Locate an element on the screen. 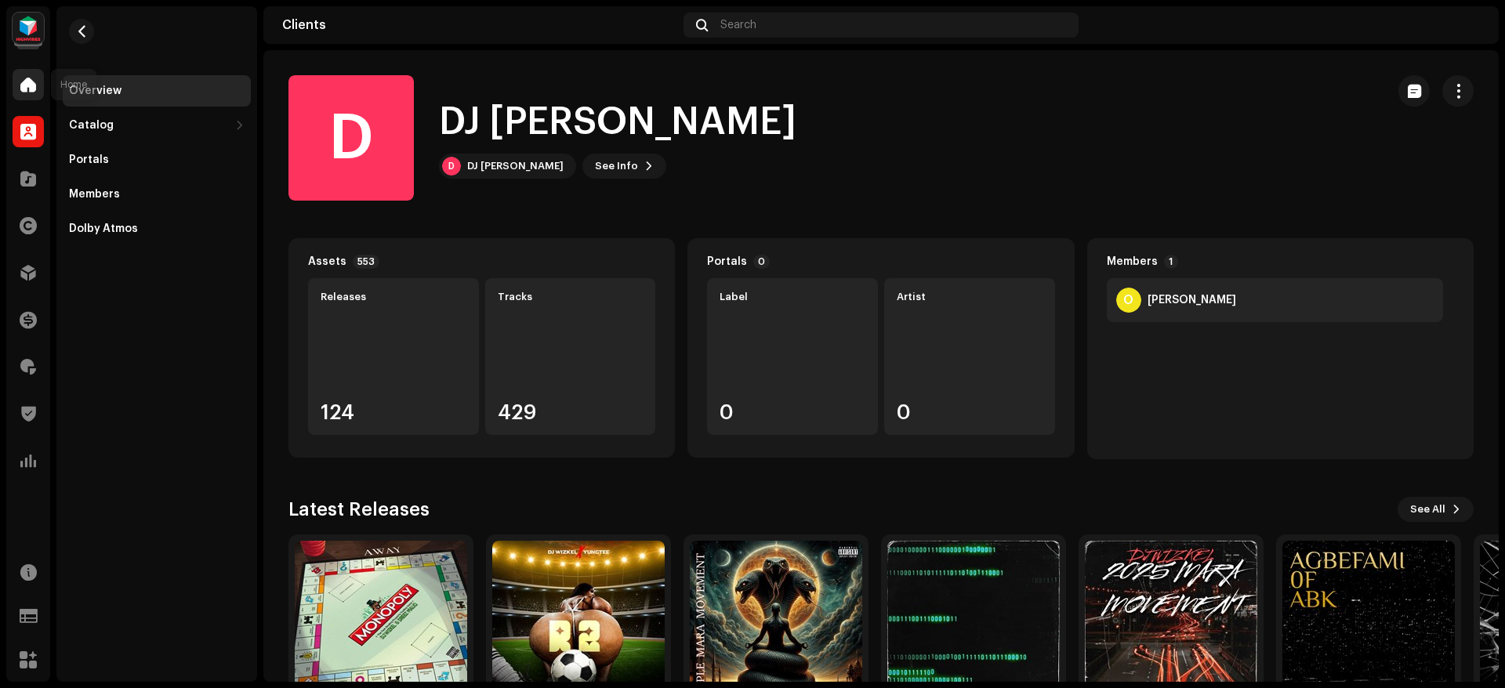  div: Catalog is located at coordinates (91, 125).